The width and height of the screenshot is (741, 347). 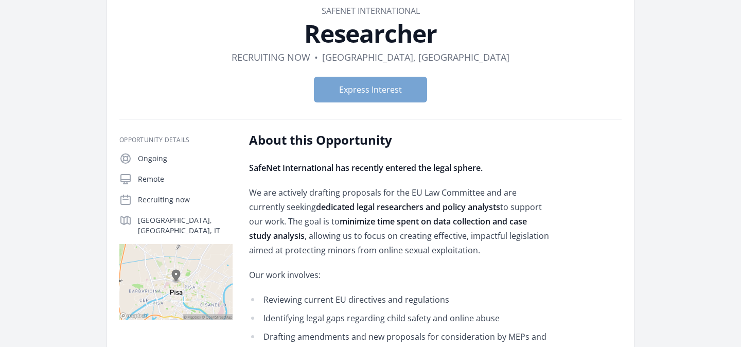 I want to click on p: Remote, so click(x=185, y=179).